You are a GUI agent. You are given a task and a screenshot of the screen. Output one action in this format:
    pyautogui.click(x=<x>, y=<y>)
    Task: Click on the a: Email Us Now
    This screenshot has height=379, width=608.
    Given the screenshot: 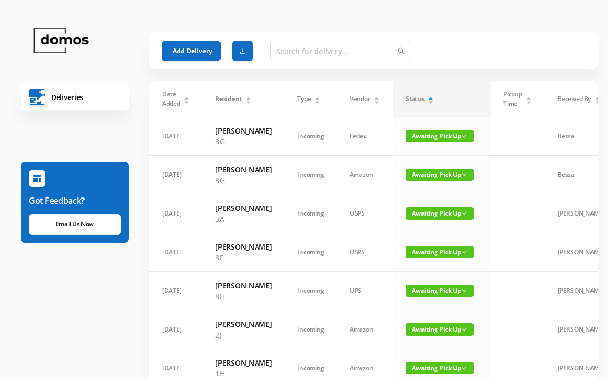 What is the action you would take?
    pyautogui.click(x=75, y=224)
    